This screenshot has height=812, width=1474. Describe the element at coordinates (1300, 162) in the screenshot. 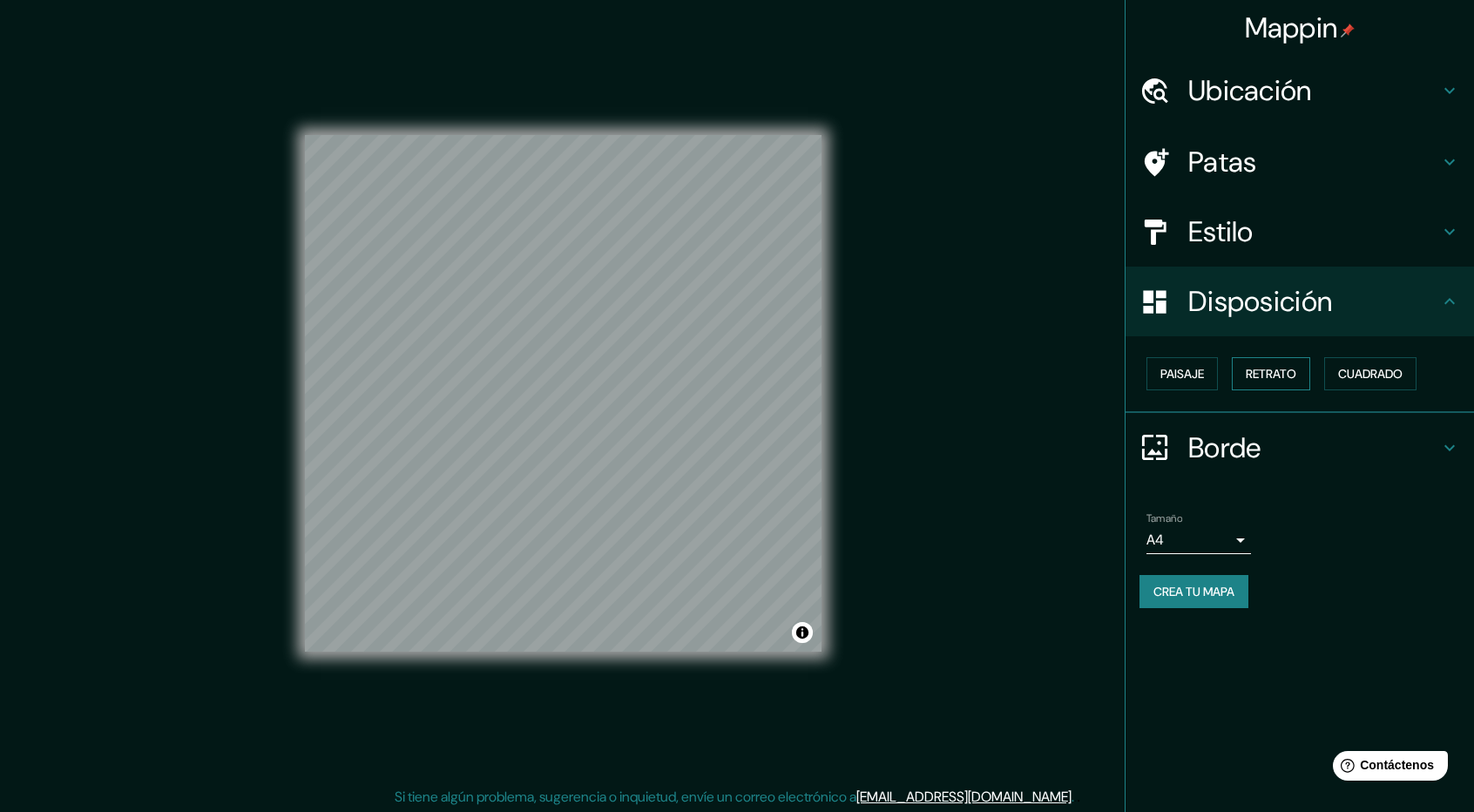

I see `div: Patas` at that location.